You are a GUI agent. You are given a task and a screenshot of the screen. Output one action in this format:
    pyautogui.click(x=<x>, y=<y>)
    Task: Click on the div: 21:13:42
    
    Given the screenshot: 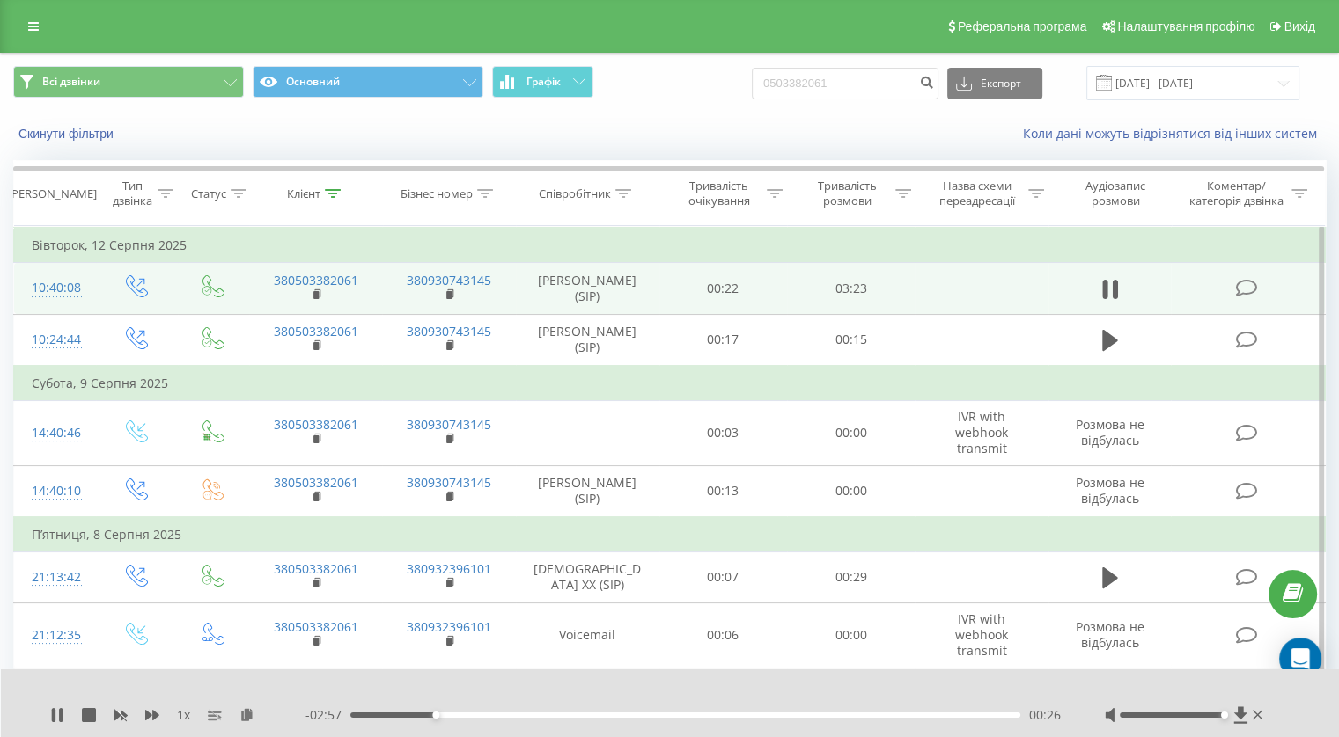 What is the action you would take?
    pyautogui.click(x=55, y=577)
    